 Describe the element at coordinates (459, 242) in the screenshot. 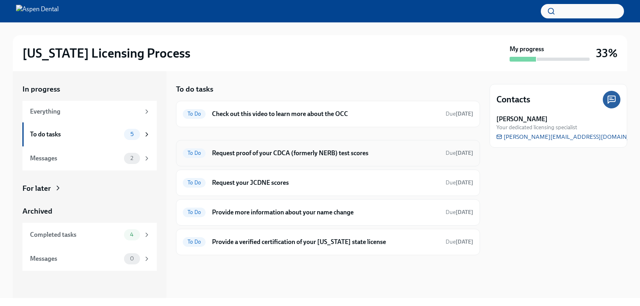

I see `span: October 24th, 2025 10:00` at that location.